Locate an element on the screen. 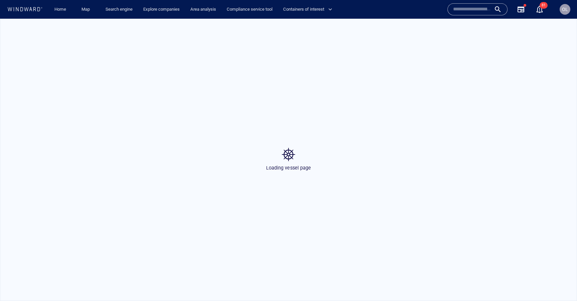  button: Explore companies is located at coordinates (161, 9).